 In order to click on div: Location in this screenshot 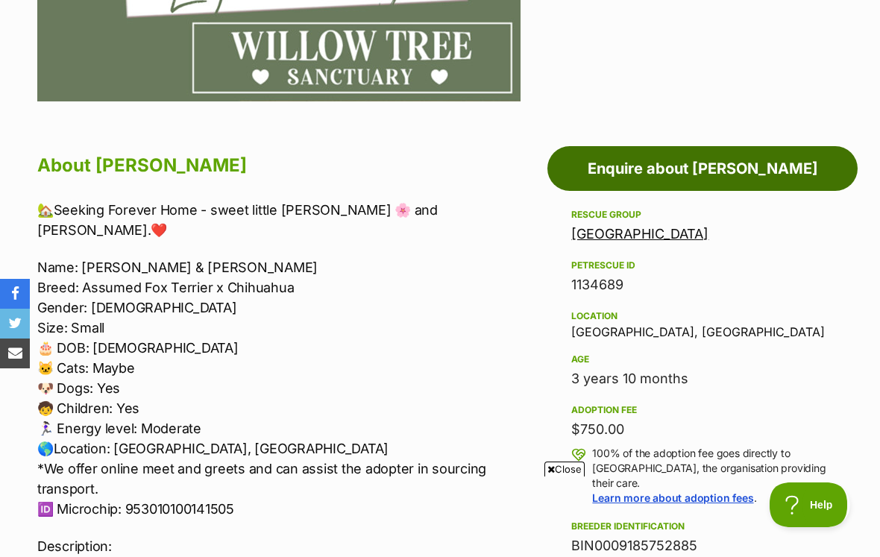, I will do `click(703, 316)`.